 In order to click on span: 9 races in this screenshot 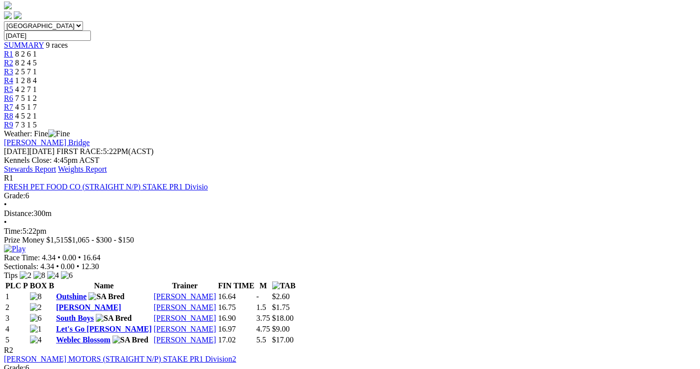, I will do `click(57, 45)`.